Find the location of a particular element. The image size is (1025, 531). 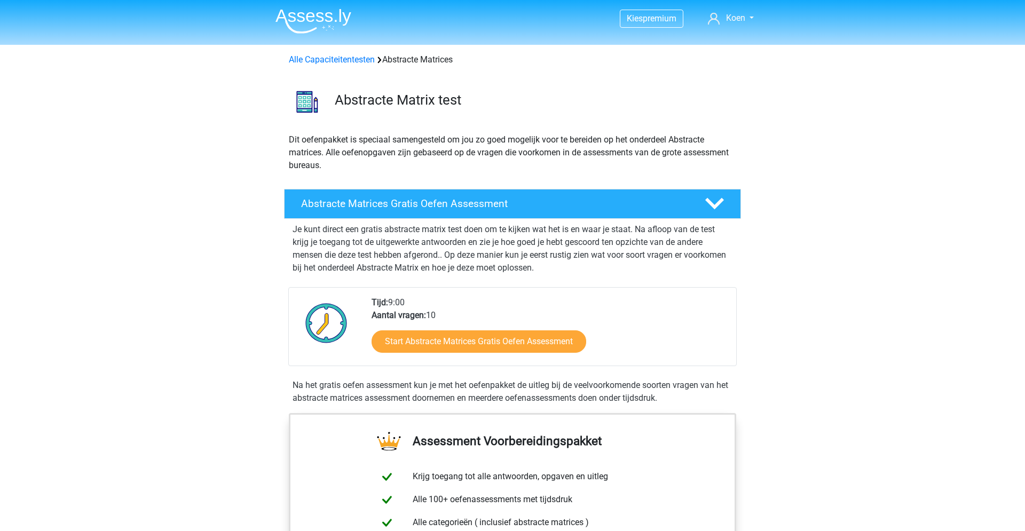

b: Tijd: is located at coordinates (380, 302).